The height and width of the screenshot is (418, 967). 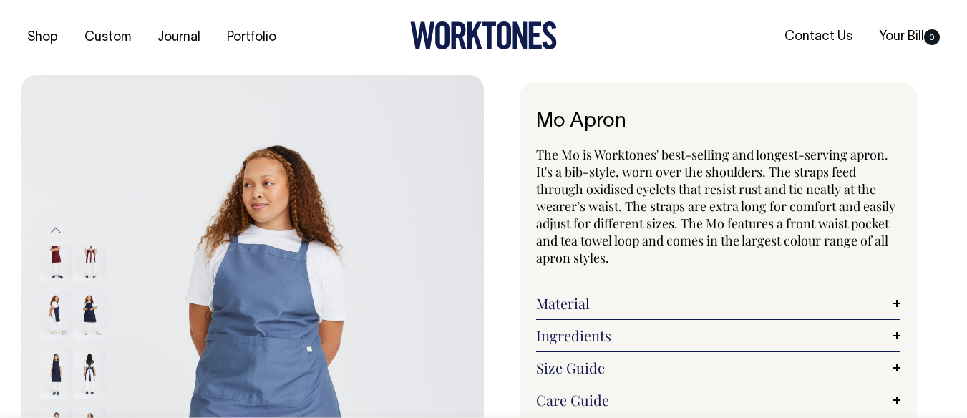 I want to click on a: Ingredients, so click(x=719, y=336).